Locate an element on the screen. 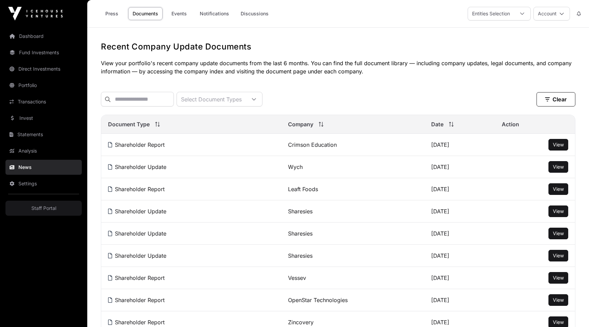 Image resolution: width=589 pixels, height=327 pixels. a: Vessev is located at coordinates (297, 278).